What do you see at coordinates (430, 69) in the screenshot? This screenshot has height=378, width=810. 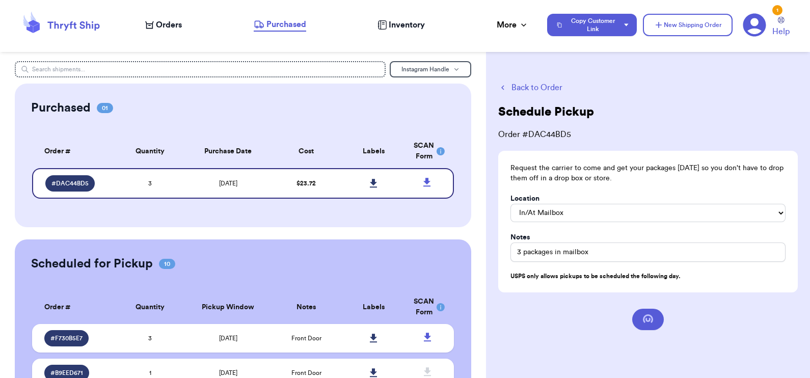 I see `button: Instagram Handle` at bounding box center [430, 69].